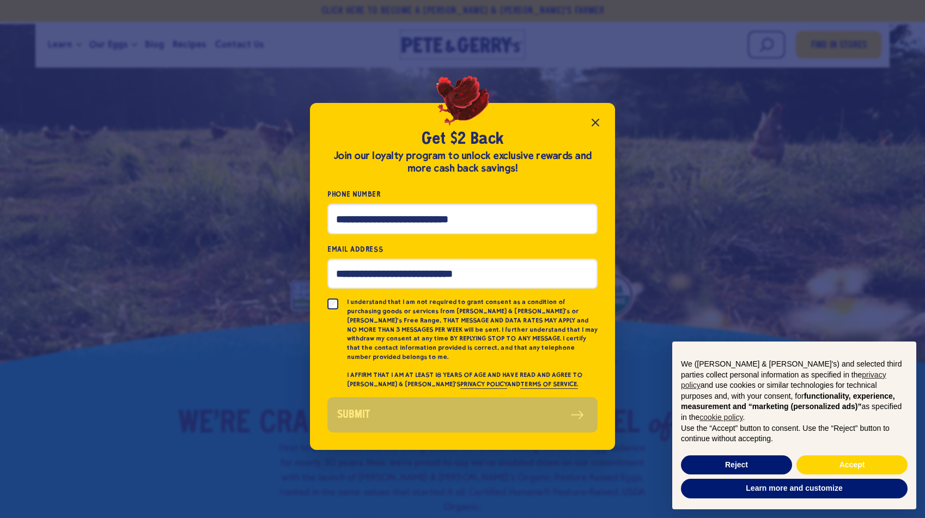 The width and height of the screenshot is (925, 518). I want to click on button: Reject, so click(736, 465).